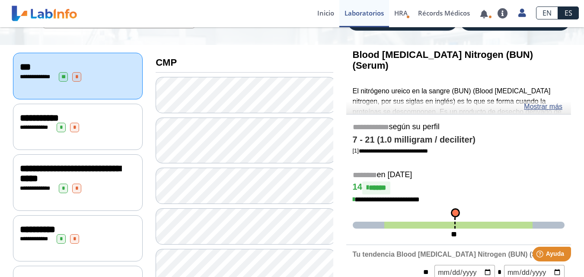 This screenshot has height=277, width=584. I want to click on span: HRA, so click(401, 13).